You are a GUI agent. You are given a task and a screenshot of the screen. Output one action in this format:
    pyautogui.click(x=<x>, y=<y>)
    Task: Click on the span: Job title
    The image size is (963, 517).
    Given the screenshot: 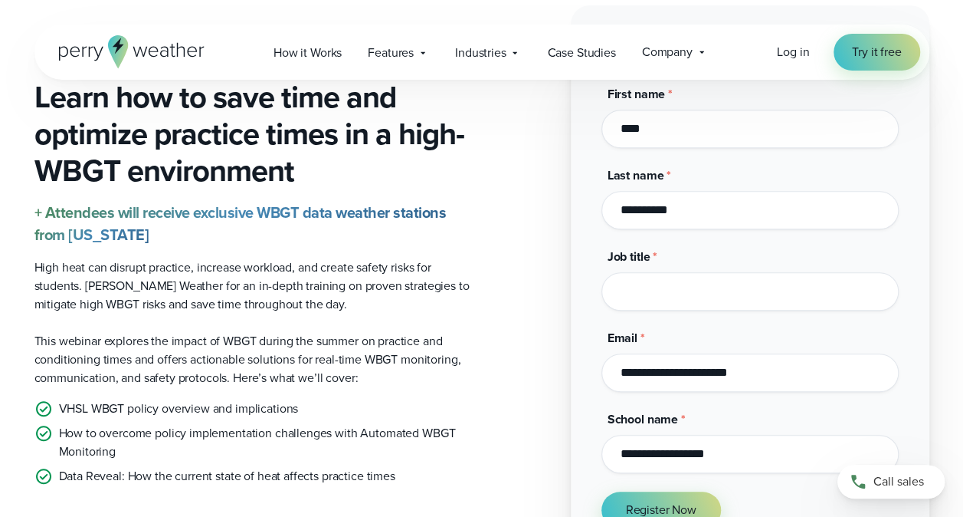 What is the action you would take?
    pyautogui.click(x=629, y=256)
    